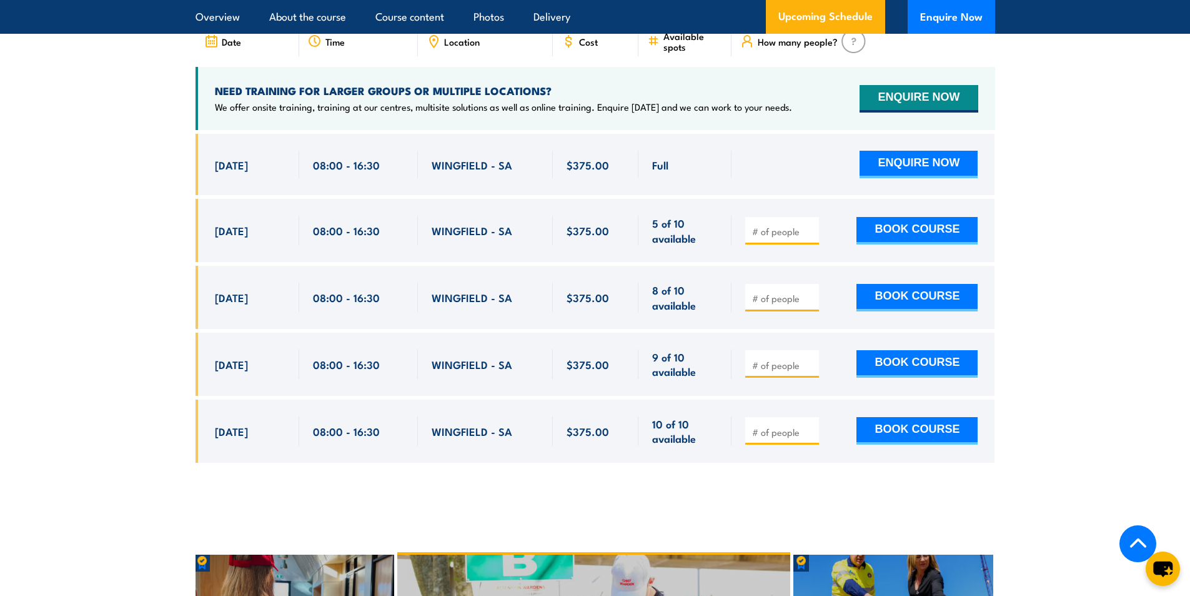  I want to click on button: chat-button, so click(1163, 568).